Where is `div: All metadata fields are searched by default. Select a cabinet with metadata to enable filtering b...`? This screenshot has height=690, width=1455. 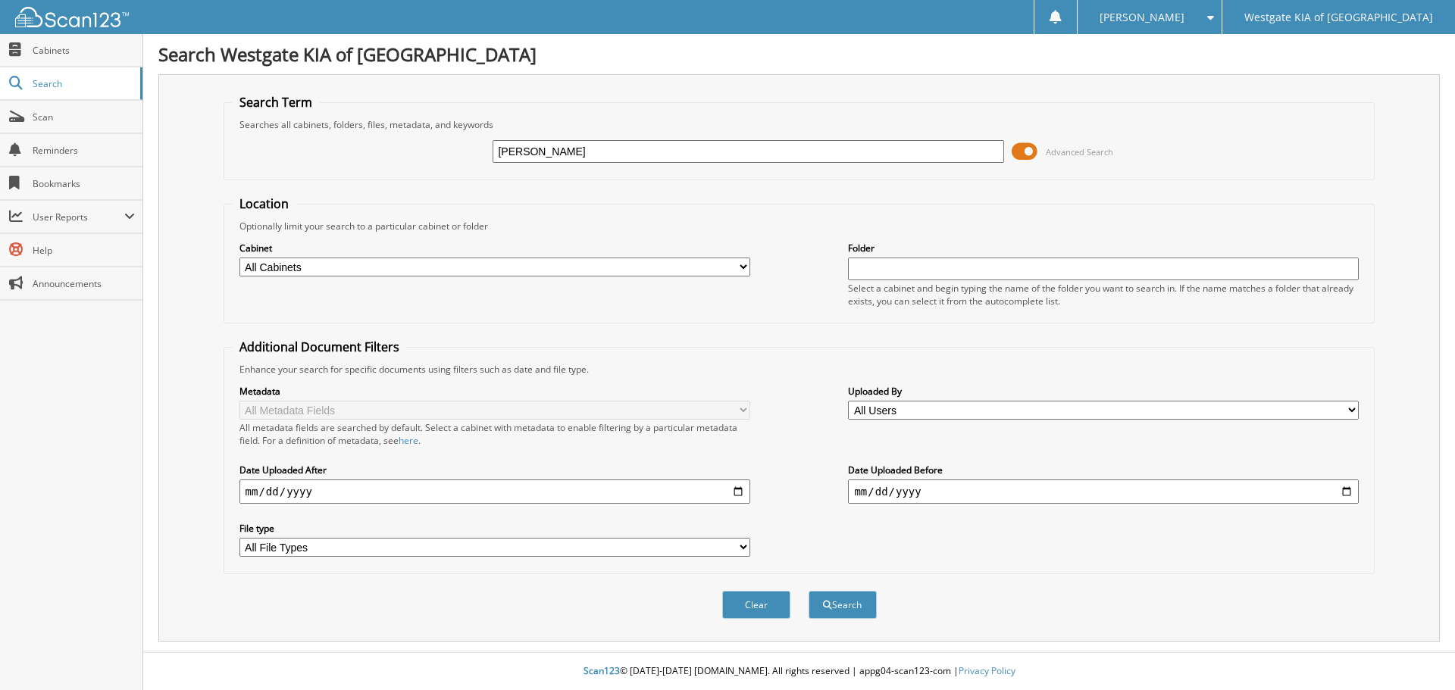 div: All metadata fields are searched by default. Select a cabinet with metadata to enable filtering b... is located at coordinates (495, 434).